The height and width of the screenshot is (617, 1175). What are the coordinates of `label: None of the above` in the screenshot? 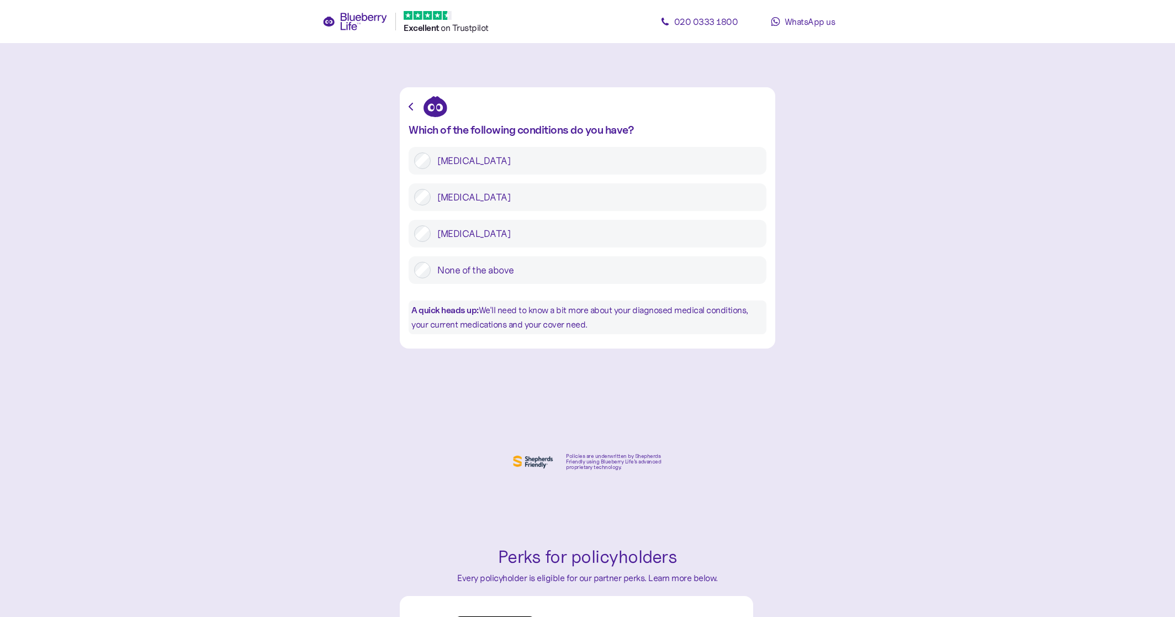 It's located at (596, 270).